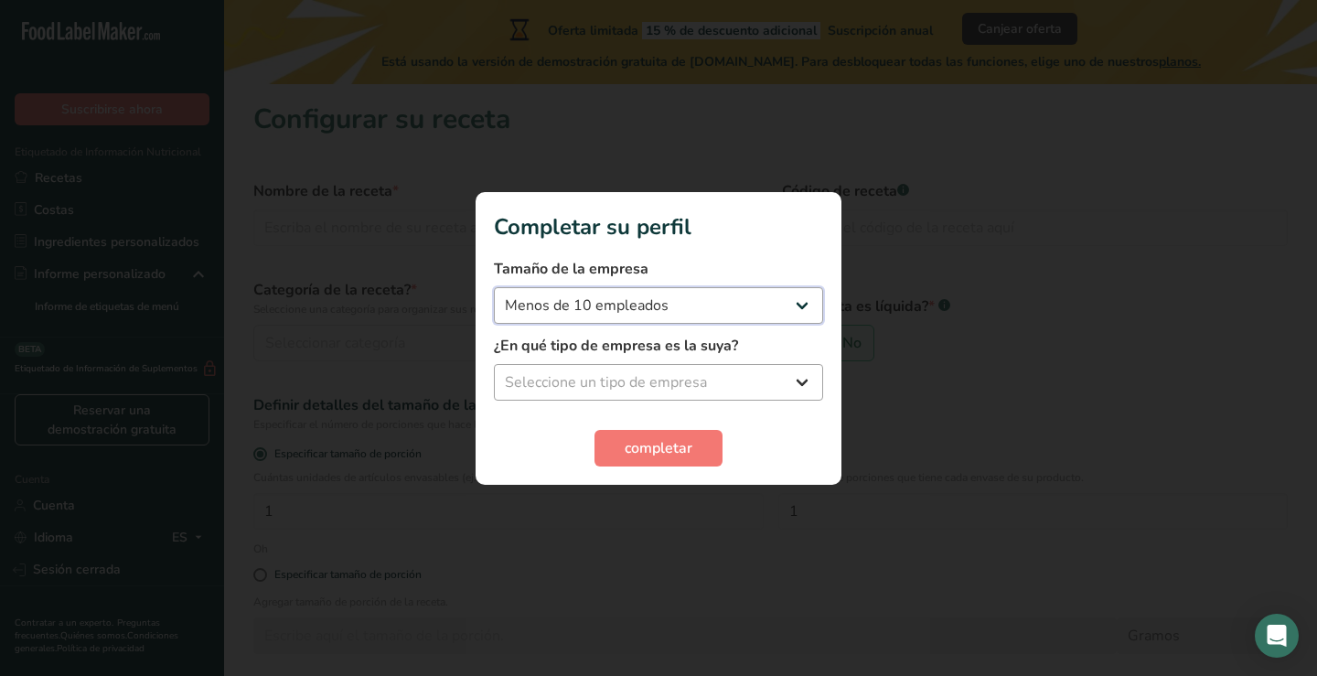 Image resolution: width=1317 pixels, height=676 pixels. Describe the element at coordinates (659, 448) in the screenshot. I see `font: completar` at that location.